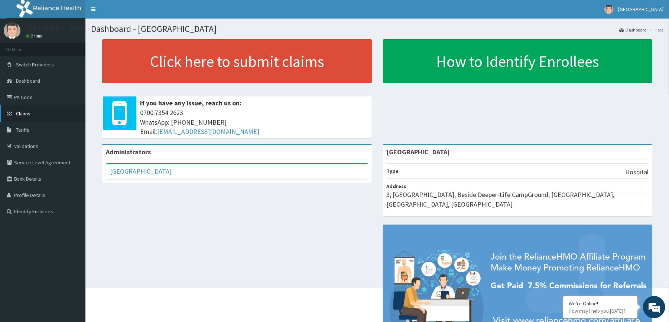  Describe the element at coordinates (35, 36) in the screenshot. I see `a: Online` at that location.